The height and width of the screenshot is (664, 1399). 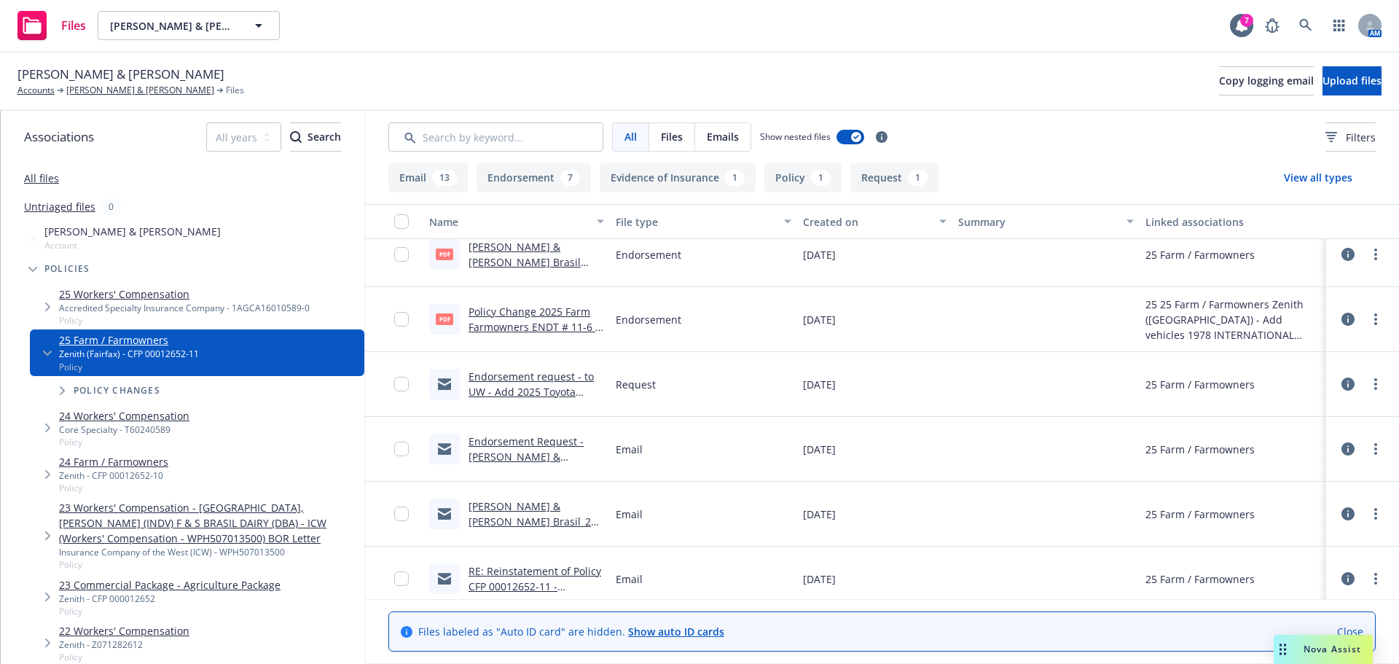 What do you see at coordinates (1266, 81) in the screenshot?
I see `button: Copy logging email` at bounding box center [1266, 81].